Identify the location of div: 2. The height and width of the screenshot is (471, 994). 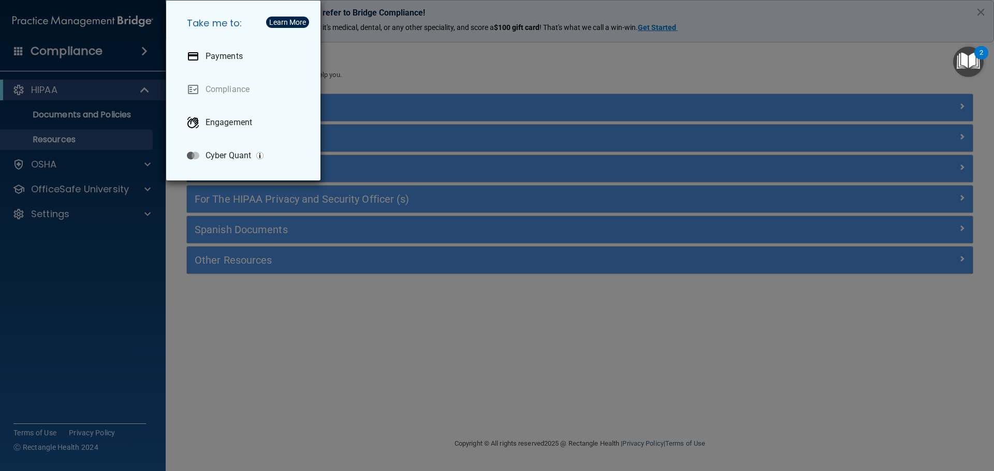
(981, 60).